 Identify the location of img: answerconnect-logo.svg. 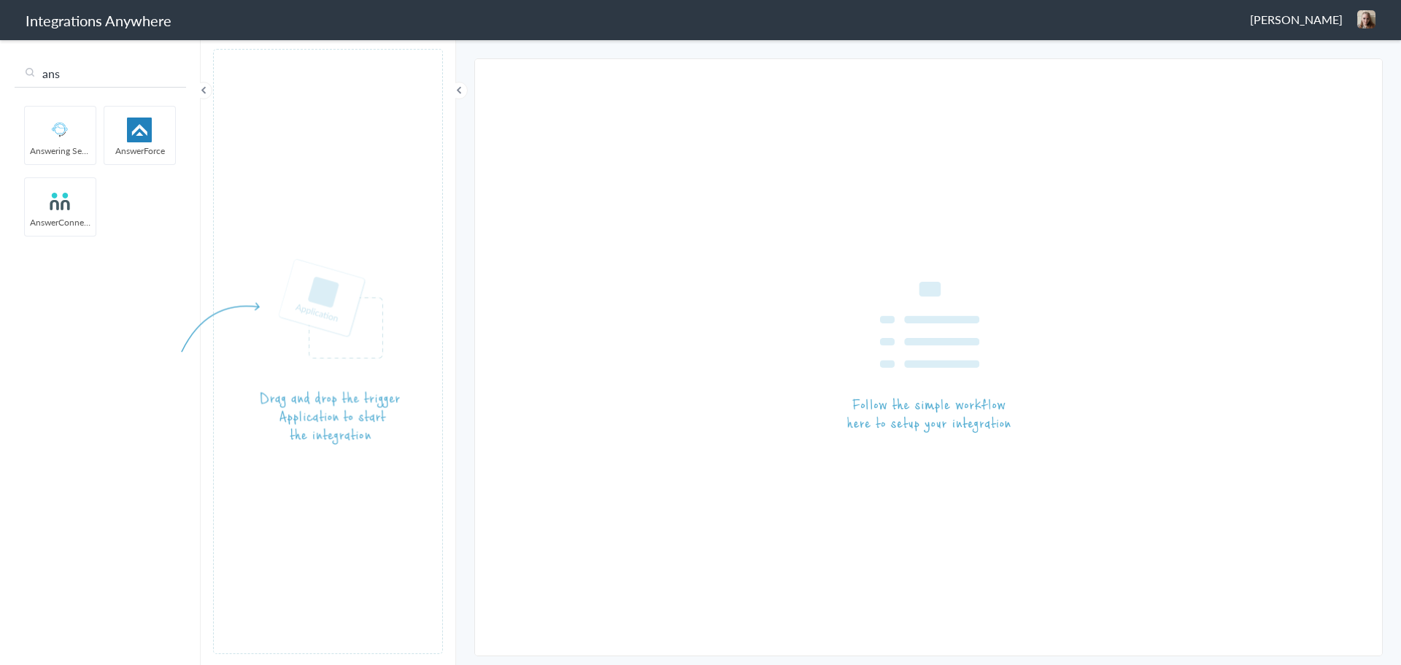
(60, 201).